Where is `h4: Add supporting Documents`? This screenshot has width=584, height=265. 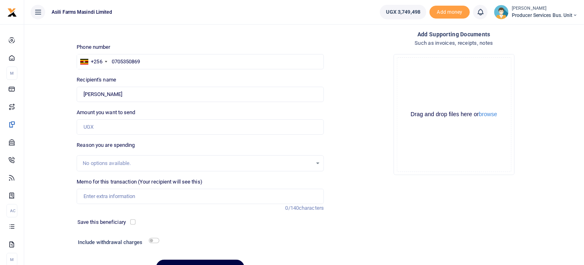 h4: Add supporting Documents is located at coordinates (454, 34).